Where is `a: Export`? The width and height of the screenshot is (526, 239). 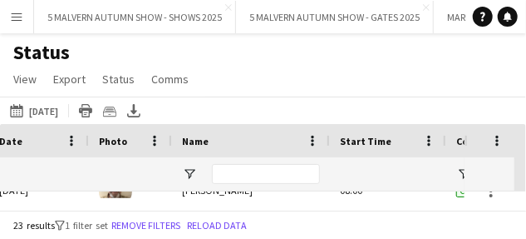
a: Export is located at coordinates (69, 79).